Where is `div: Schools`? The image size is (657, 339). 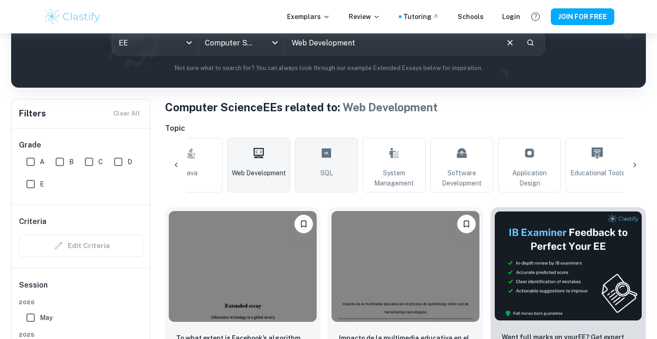 div: Schools is located at coordinates (471, 17).